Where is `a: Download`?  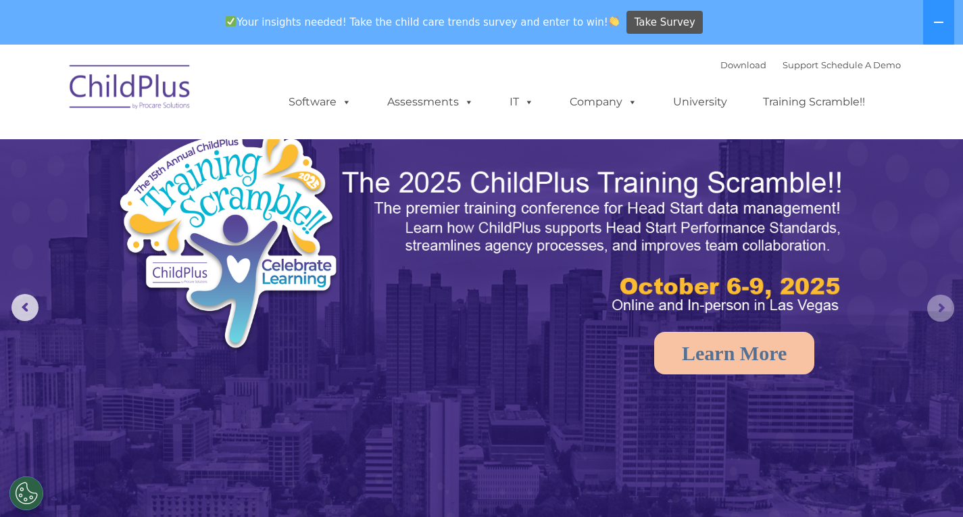
a: Download is located at coordinates (744, 65).